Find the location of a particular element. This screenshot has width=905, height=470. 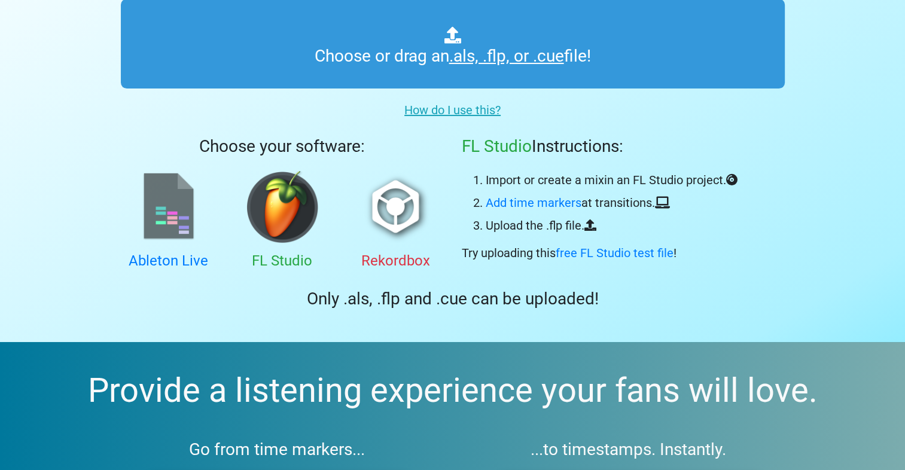

a: free FL Studio test file is located at coordinates (614, 253).